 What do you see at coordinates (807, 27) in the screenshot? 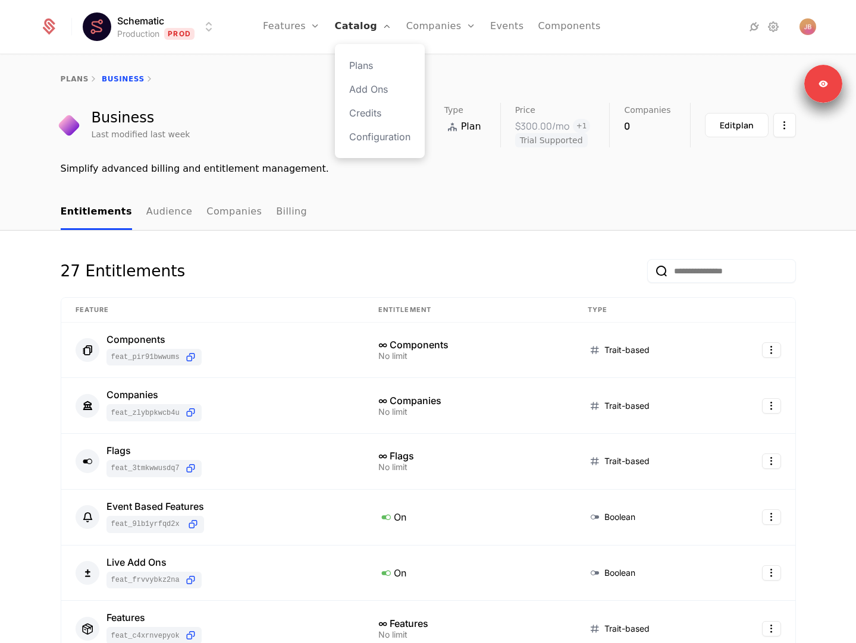
I see `img: Jon Brasted` at bounding box center [807, 27].